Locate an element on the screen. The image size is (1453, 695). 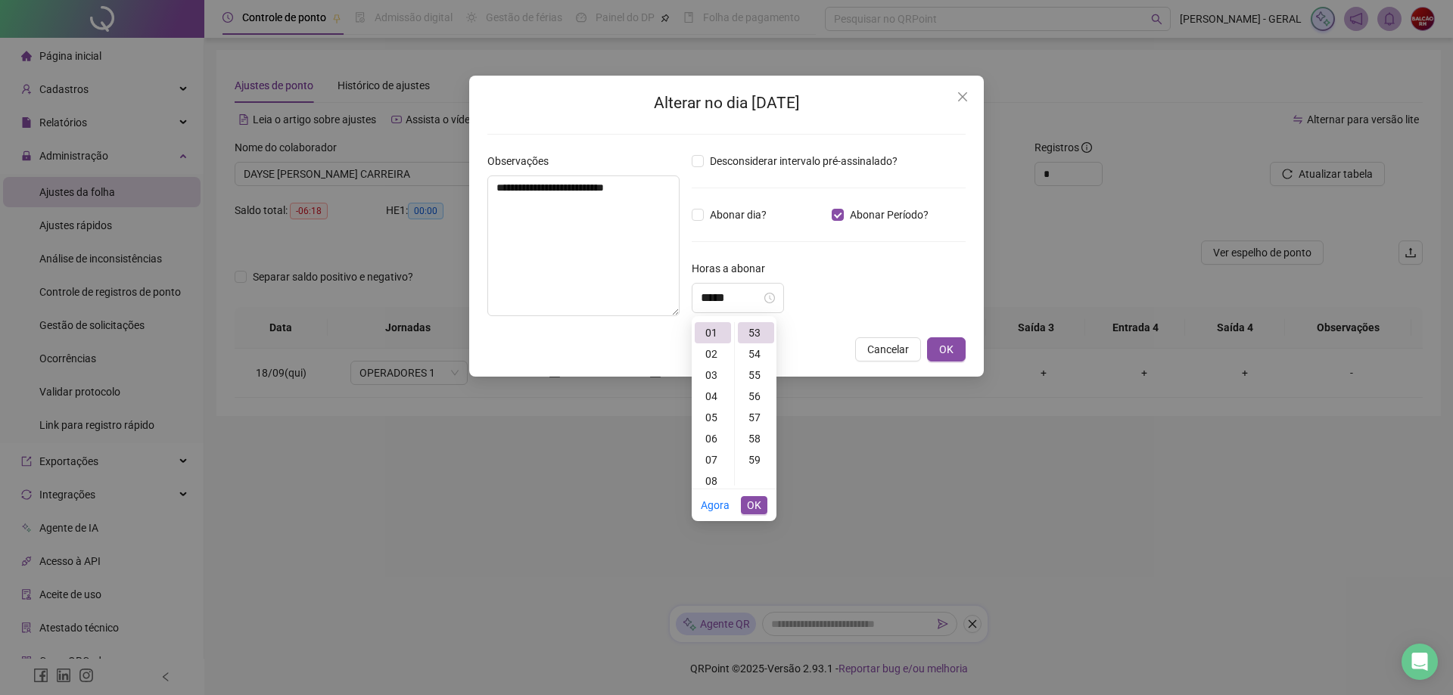
div: 05 is located at coordinates (713, 418).